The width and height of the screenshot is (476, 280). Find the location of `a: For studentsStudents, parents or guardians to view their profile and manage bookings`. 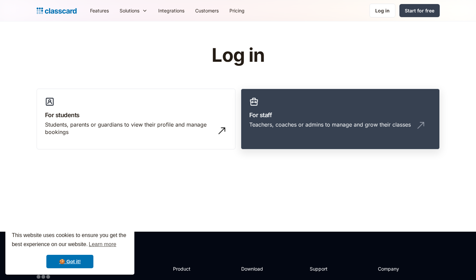

a: For studentsStudents, parents or guardians to view their profile and manage bookings is located at coordinates (136, 119).